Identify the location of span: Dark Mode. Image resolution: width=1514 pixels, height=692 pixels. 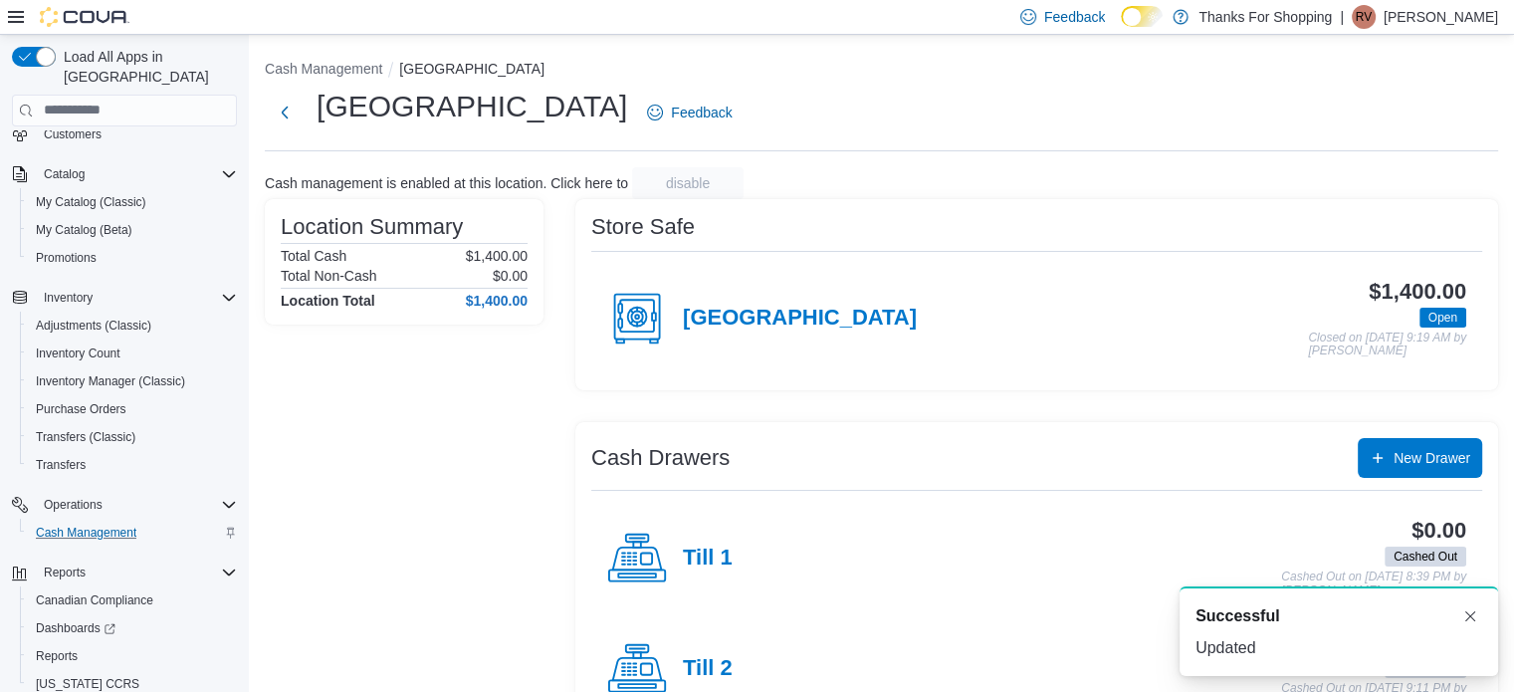
(1120, 27).